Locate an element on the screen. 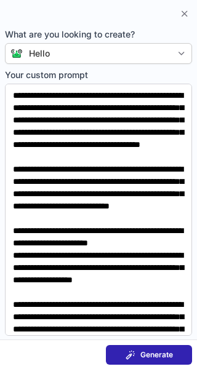  button: Generate is located at coordinates (149, 355).